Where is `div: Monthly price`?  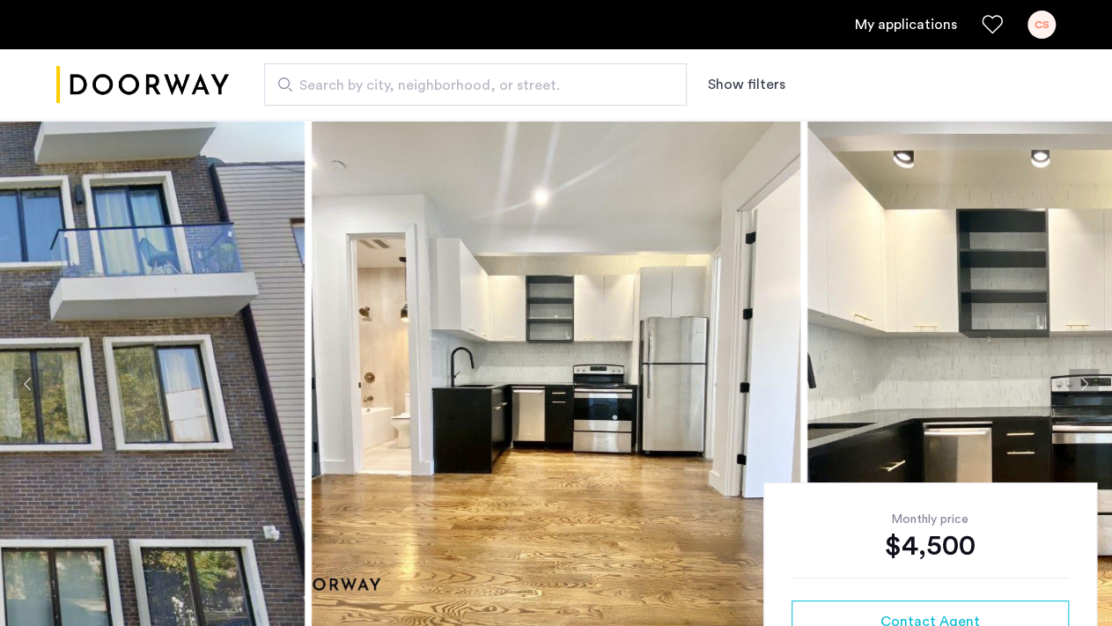
div: Monthly price is located at coordinates (929, 519).